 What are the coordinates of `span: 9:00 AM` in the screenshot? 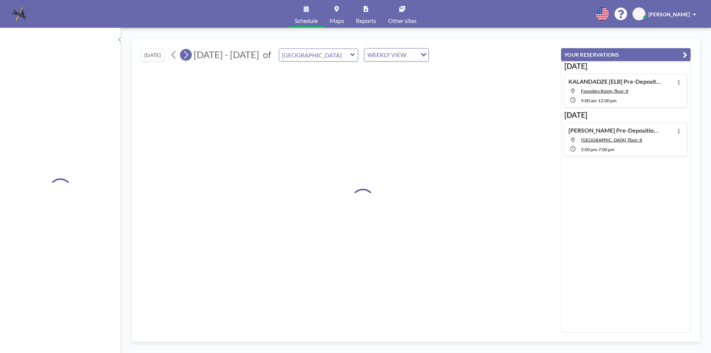 It's located at (589, 100).